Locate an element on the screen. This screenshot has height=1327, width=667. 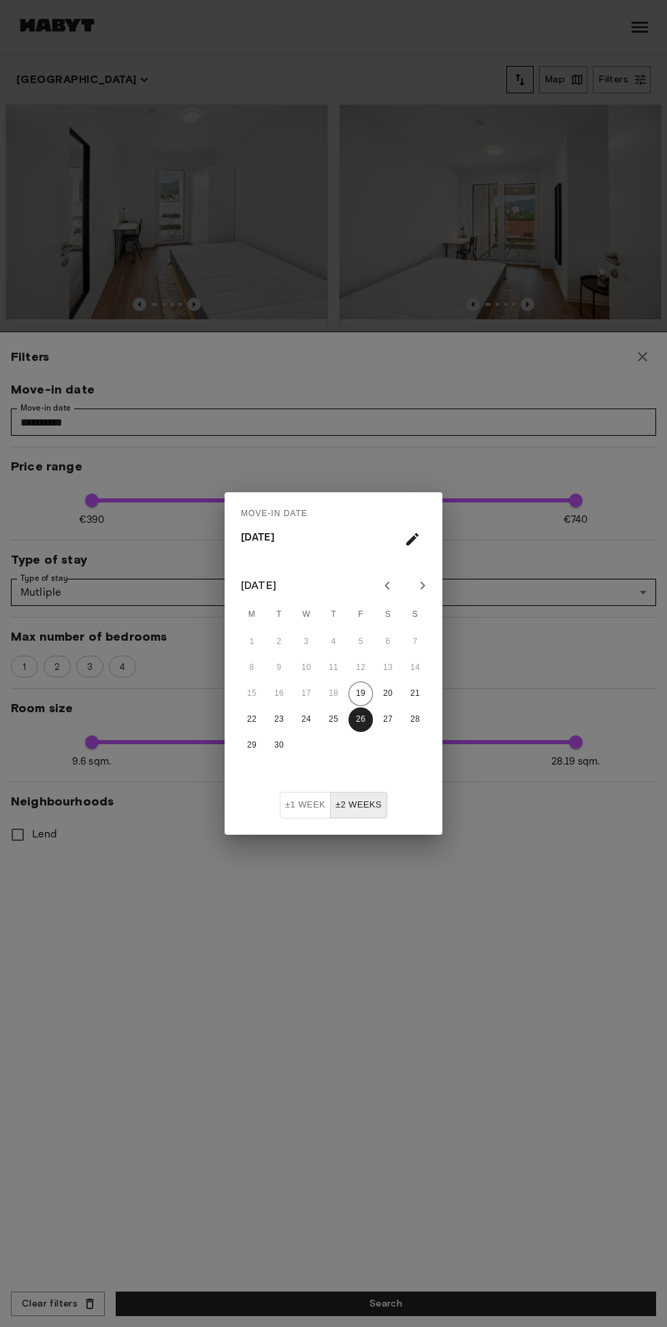
button: 27 is located at coordinates (388, 720).